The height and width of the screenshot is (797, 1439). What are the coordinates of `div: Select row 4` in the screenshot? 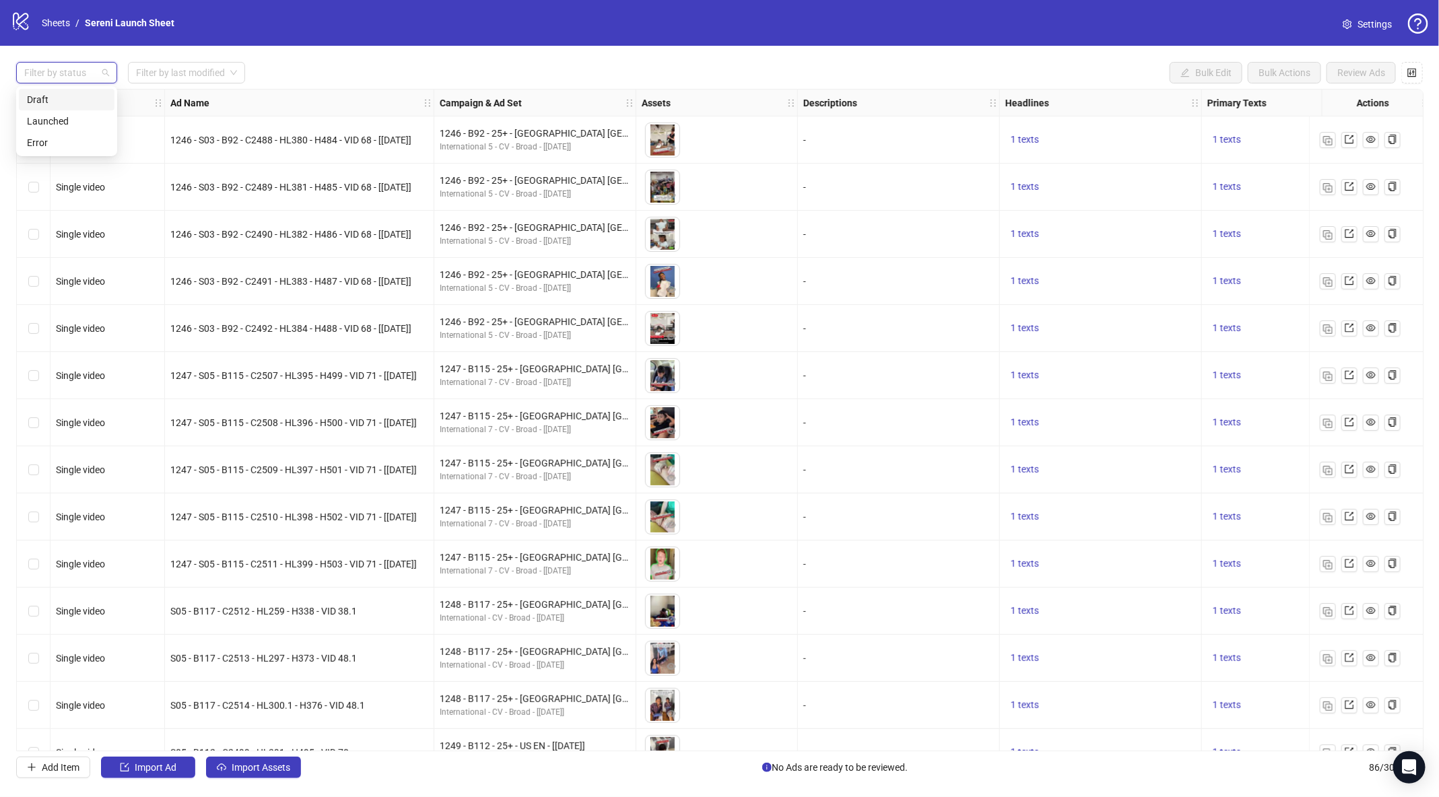 It's located at (34, 281).